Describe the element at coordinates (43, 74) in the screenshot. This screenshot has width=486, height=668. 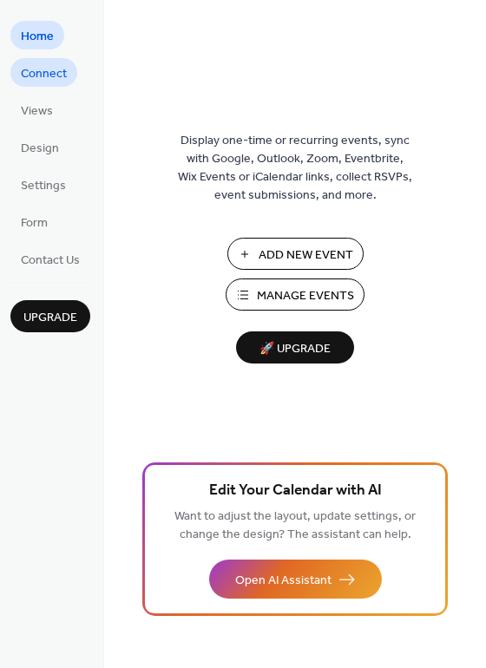
I see `span: Connect` at that location.